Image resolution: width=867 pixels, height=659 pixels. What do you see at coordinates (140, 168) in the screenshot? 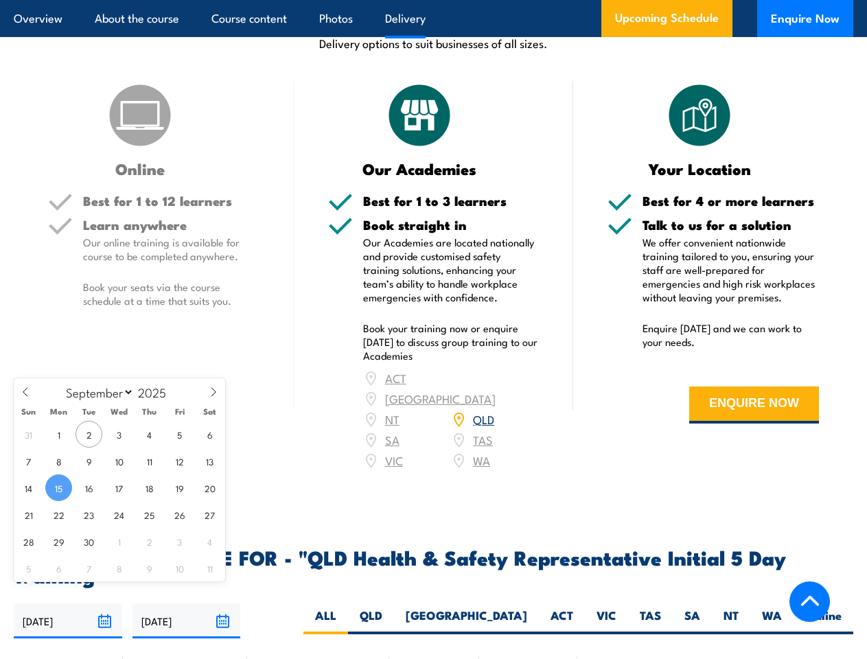
I see `h3: Online` at bounding box center [140, 168].